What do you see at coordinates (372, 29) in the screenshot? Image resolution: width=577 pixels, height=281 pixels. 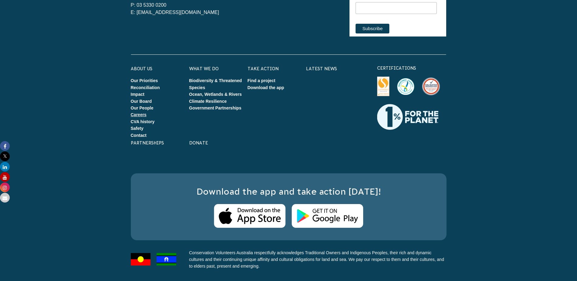 I see `input: Subscribe` at bounding box center [372, 29].